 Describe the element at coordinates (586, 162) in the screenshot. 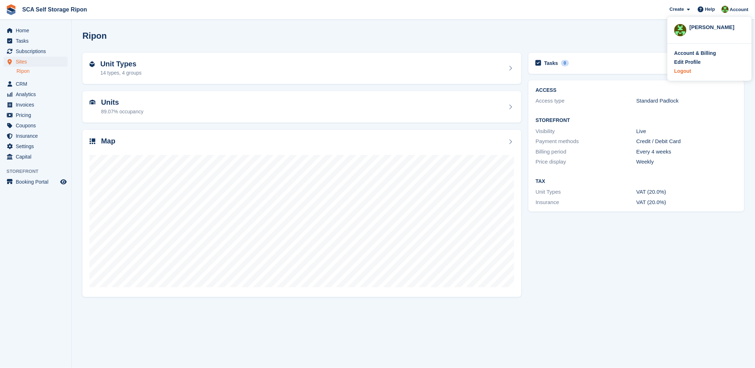

I see `div: Price display` at that location.